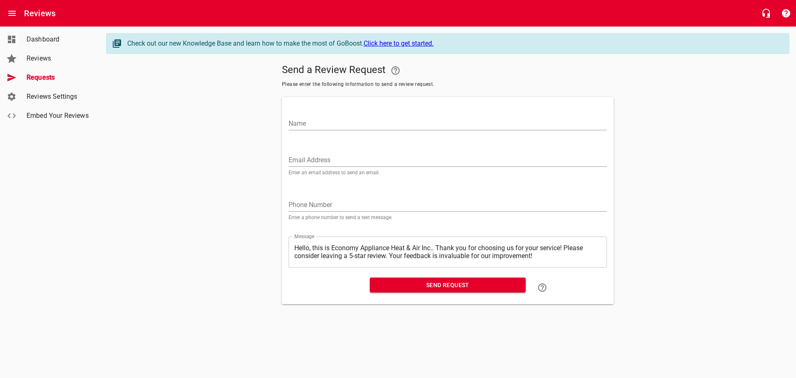  Describe the element at coordinates (58, 116) in the screenshot. I see `span: Embed Your Reviews` at that location.